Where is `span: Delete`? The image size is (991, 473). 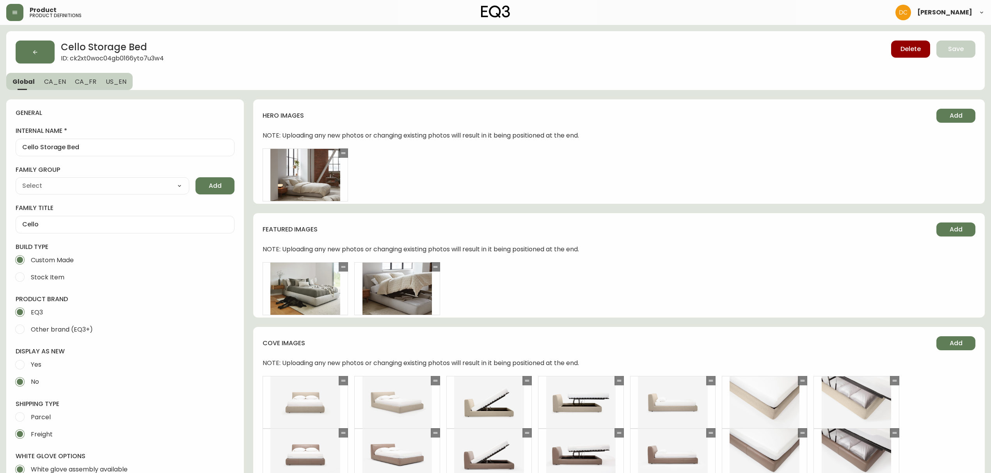
span: Delete is located at coordinates (910, 49).